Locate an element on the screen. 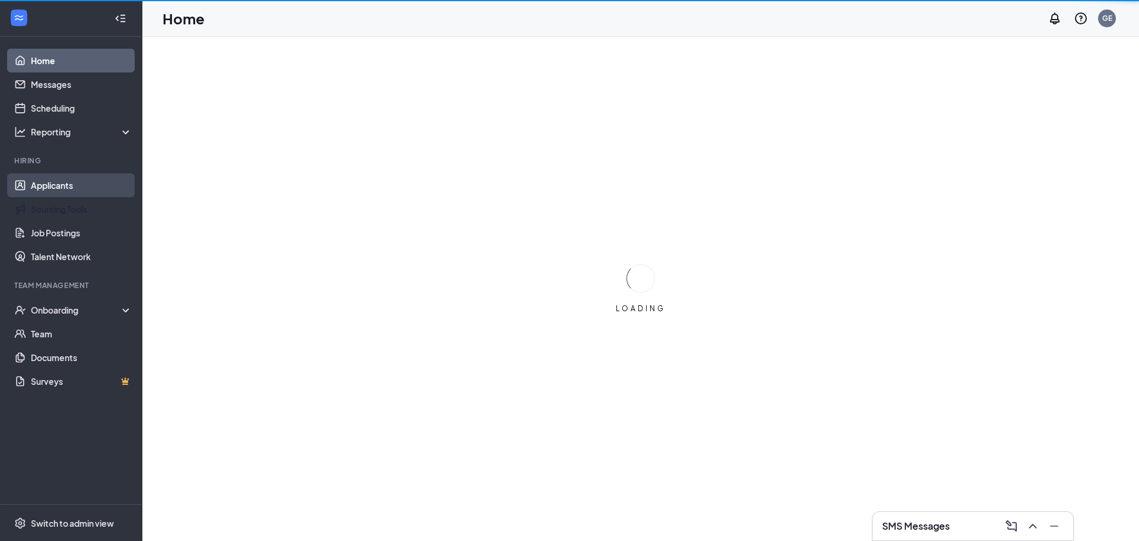 This screenshot has width=1139, height=541. a: Scheduling is located at coordinates (81, 108).